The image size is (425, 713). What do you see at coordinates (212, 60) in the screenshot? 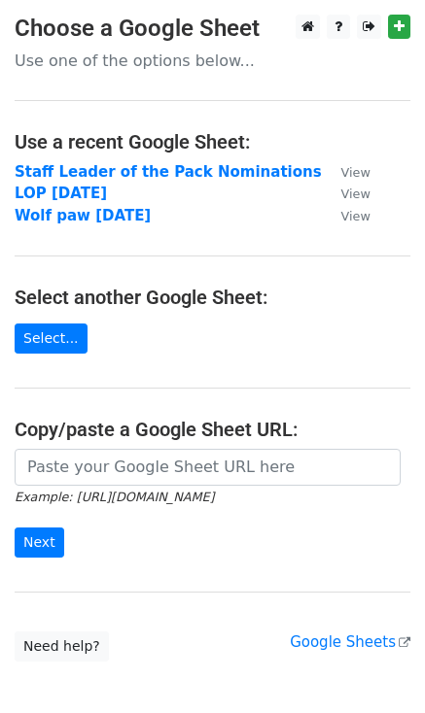
I see `p: Use one of the options below...` at bounding box center [212, 60].